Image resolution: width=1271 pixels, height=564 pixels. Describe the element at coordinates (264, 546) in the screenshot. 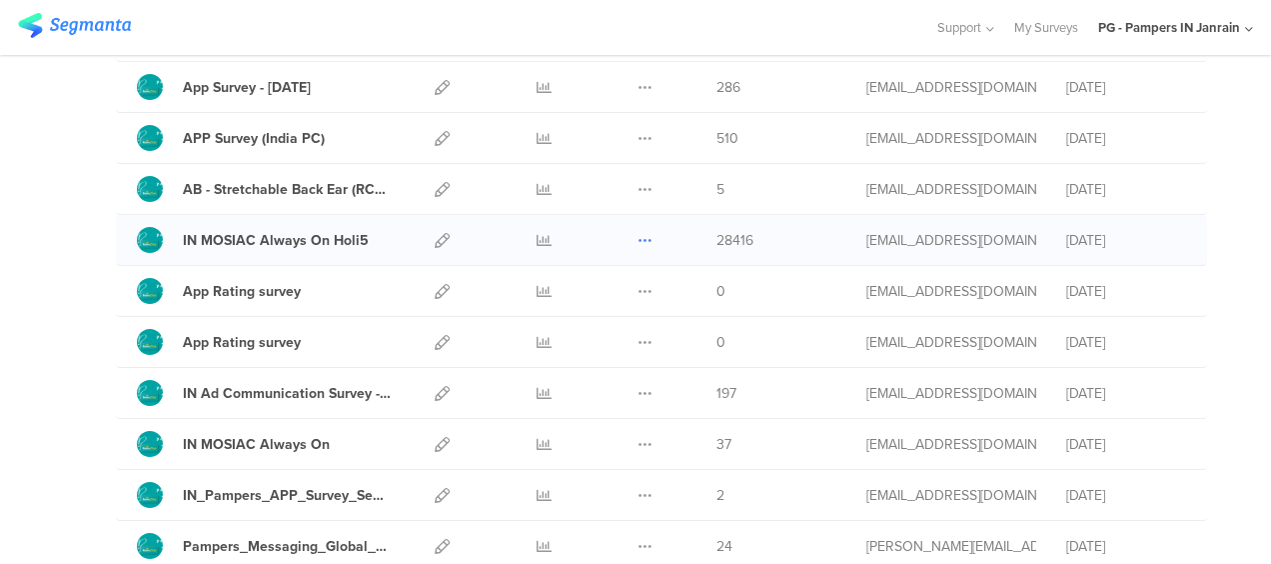

I see `a: Pampers_Messaging_Global_Activation` at that location.